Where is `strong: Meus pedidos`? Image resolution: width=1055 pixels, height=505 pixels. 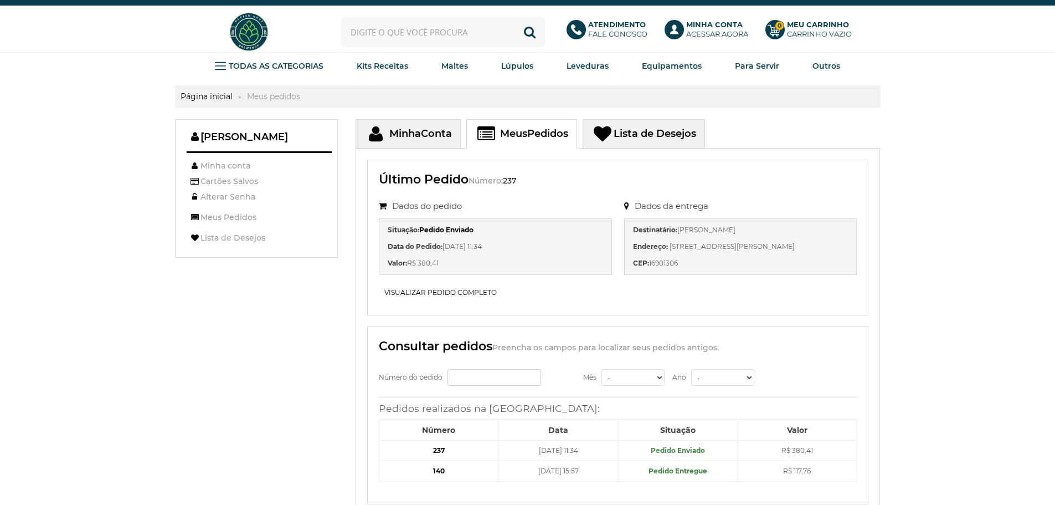 strong: Meus pedidos is located at coordinates (274, 96).